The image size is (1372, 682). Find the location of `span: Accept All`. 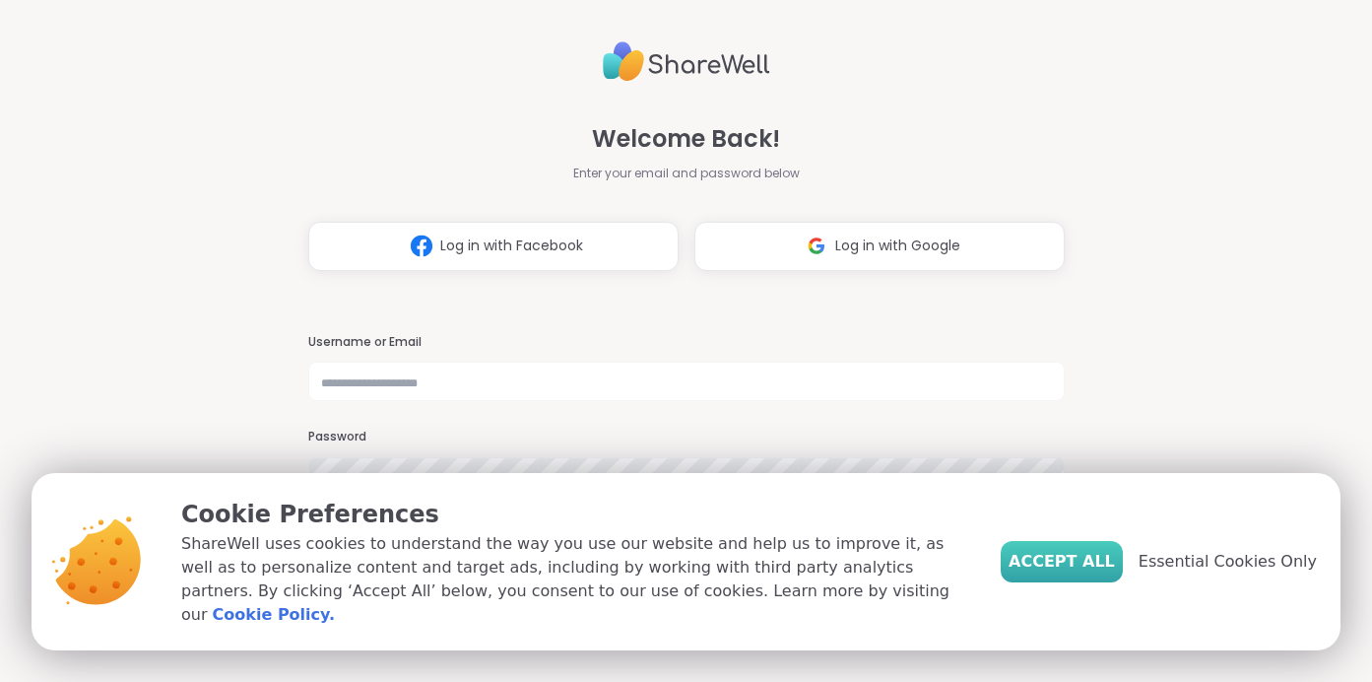

span: Accept All is located at coordinates (1062, 562).